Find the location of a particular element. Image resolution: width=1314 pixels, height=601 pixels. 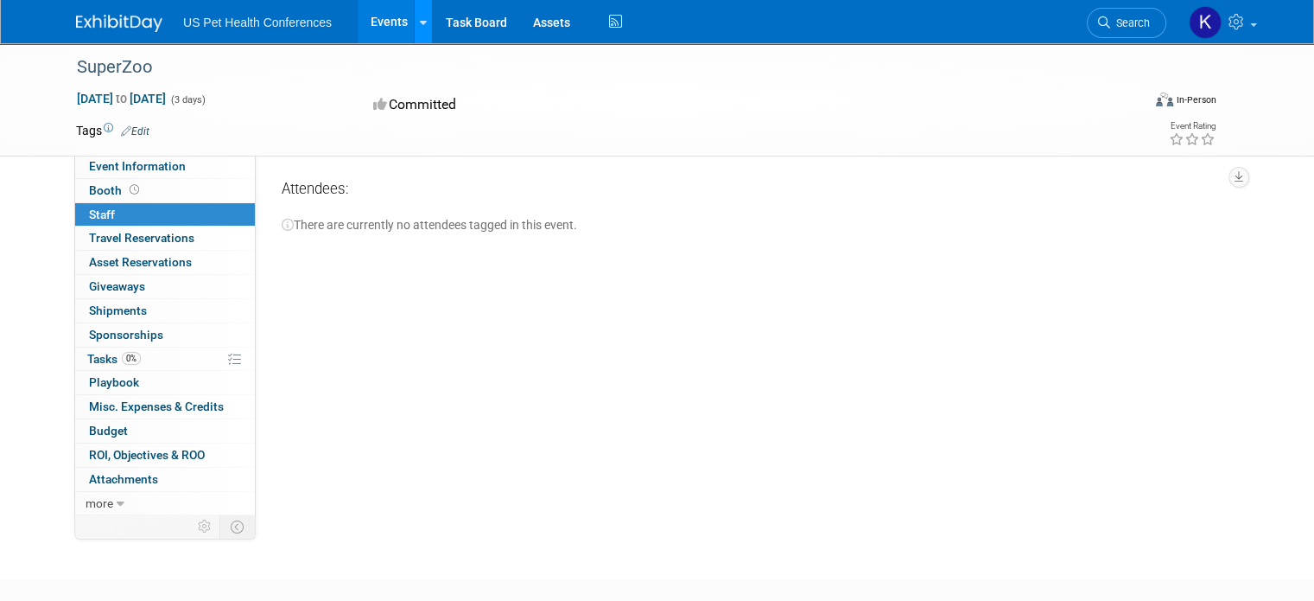

a: Budget is located at coordinates (165, 430).